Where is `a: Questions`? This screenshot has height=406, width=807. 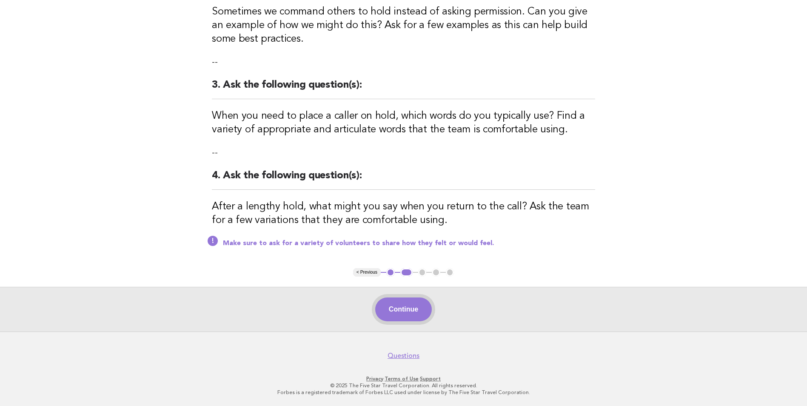 a: Questions is located at coordinates (403, 356).